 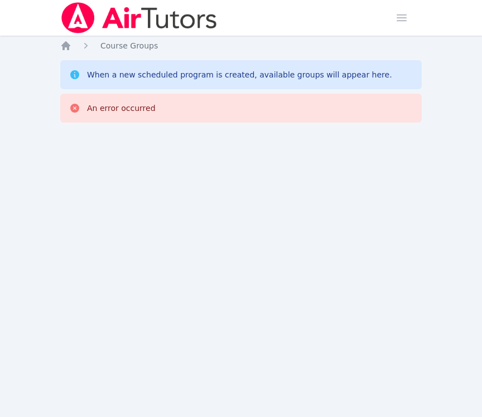 I want to click on img: Air Tutors, so click(x=139, y=18).